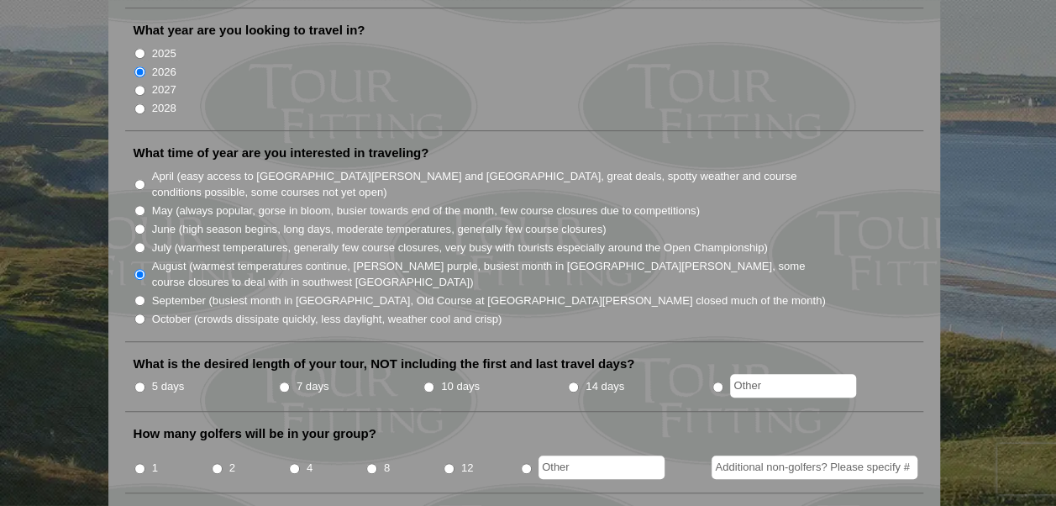 The image size is (1056, 506). Describe the element at coordinates (232, 468) in the screenshot. I see `label: 2` at that location.